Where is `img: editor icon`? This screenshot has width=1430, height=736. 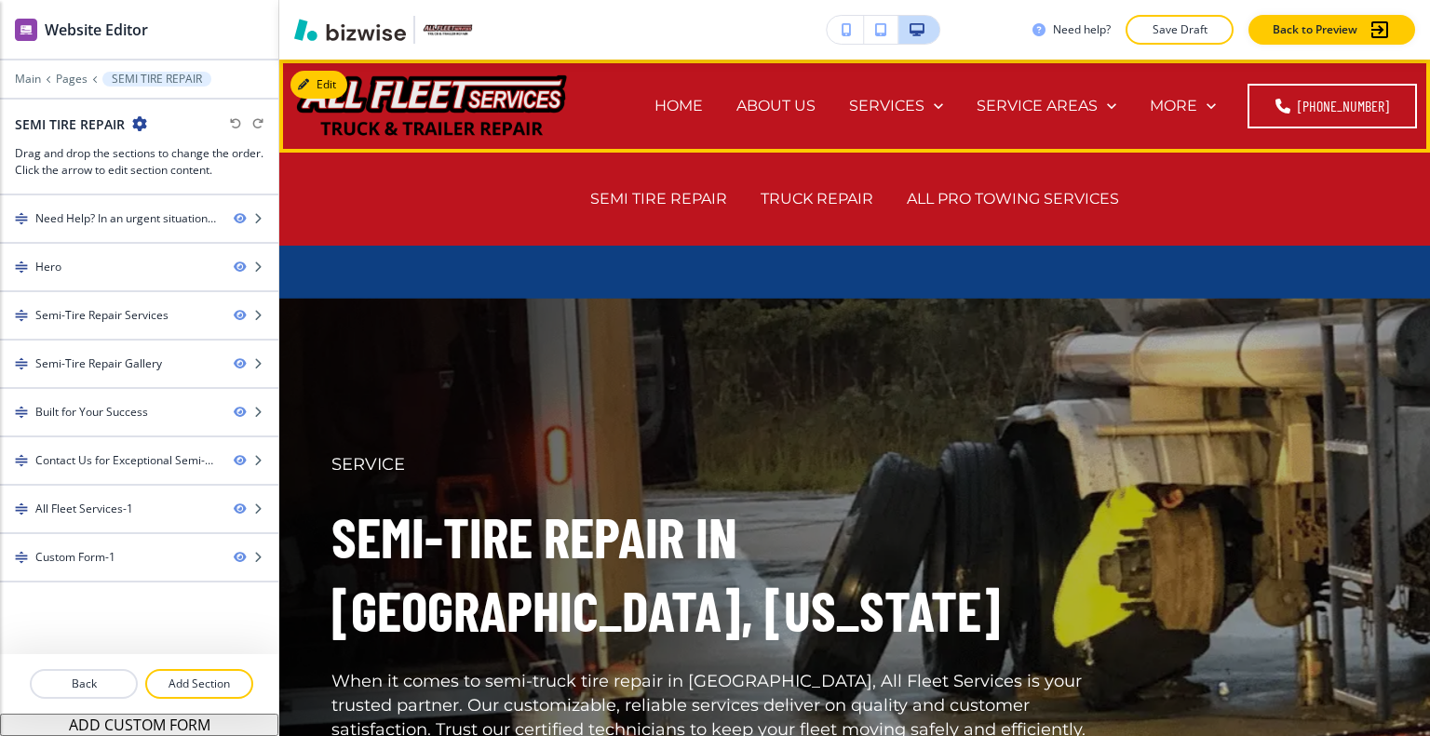
img: editor icon is located at coordinates (26, 30).